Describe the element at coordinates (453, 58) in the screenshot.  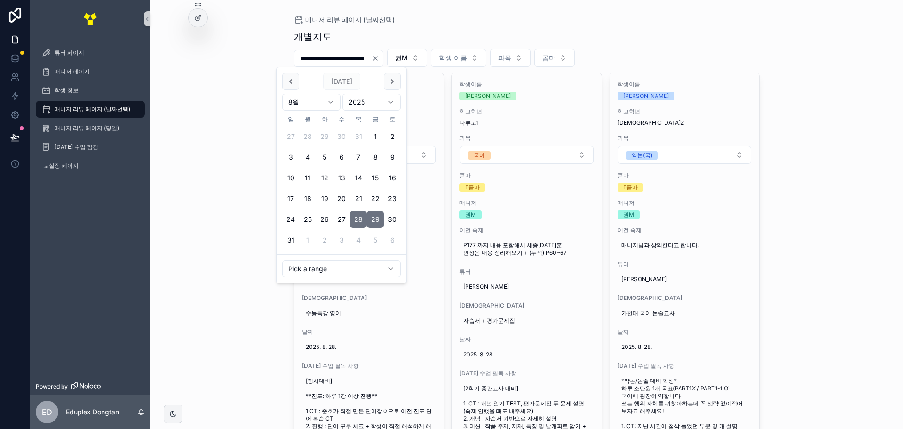
I see `span: 학생 이름` at that location.